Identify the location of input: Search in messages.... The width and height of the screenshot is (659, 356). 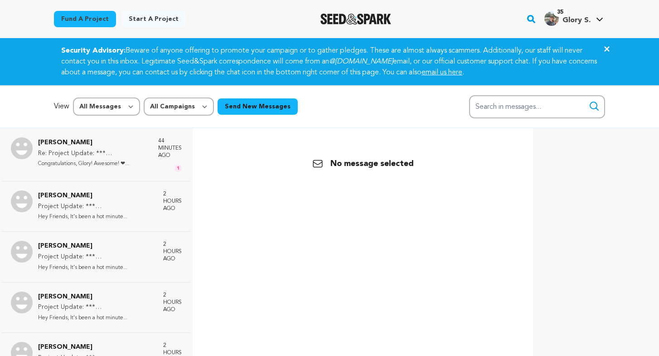
(537, 107).